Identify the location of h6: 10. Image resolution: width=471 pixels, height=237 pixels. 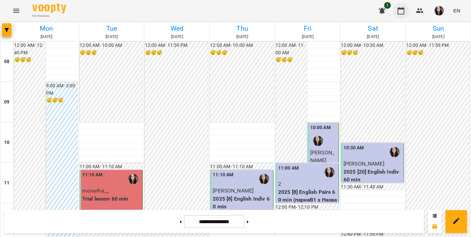
(7, 143).